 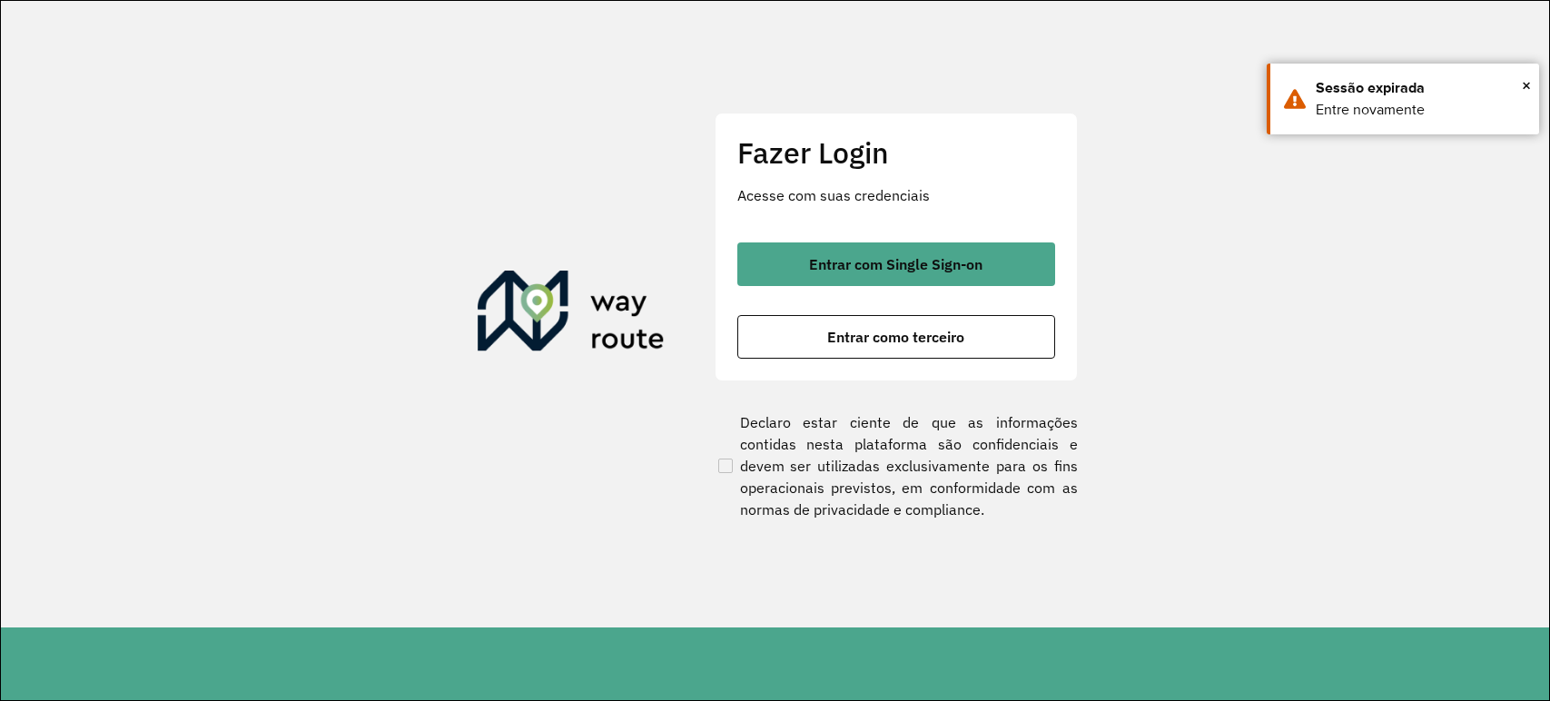 I want to click on h2: Fazer Login, so click(x=896, y=153).